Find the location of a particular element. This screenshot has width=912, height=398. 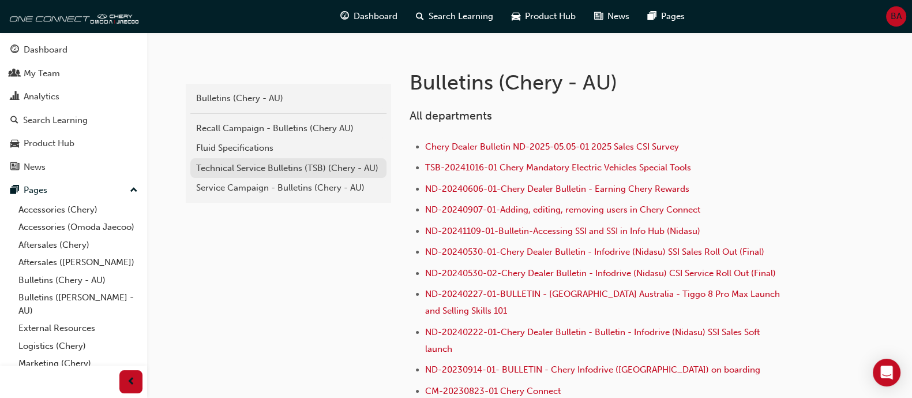

a: car-iconProduct Hub is located at coordinates (544, 16).